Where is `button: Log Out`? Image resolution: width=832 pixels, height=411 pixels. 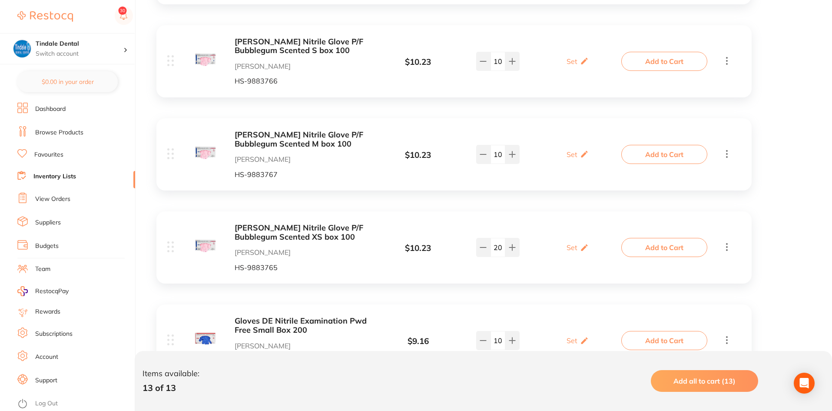 button: Log Out is located at coordinates (75, 404).